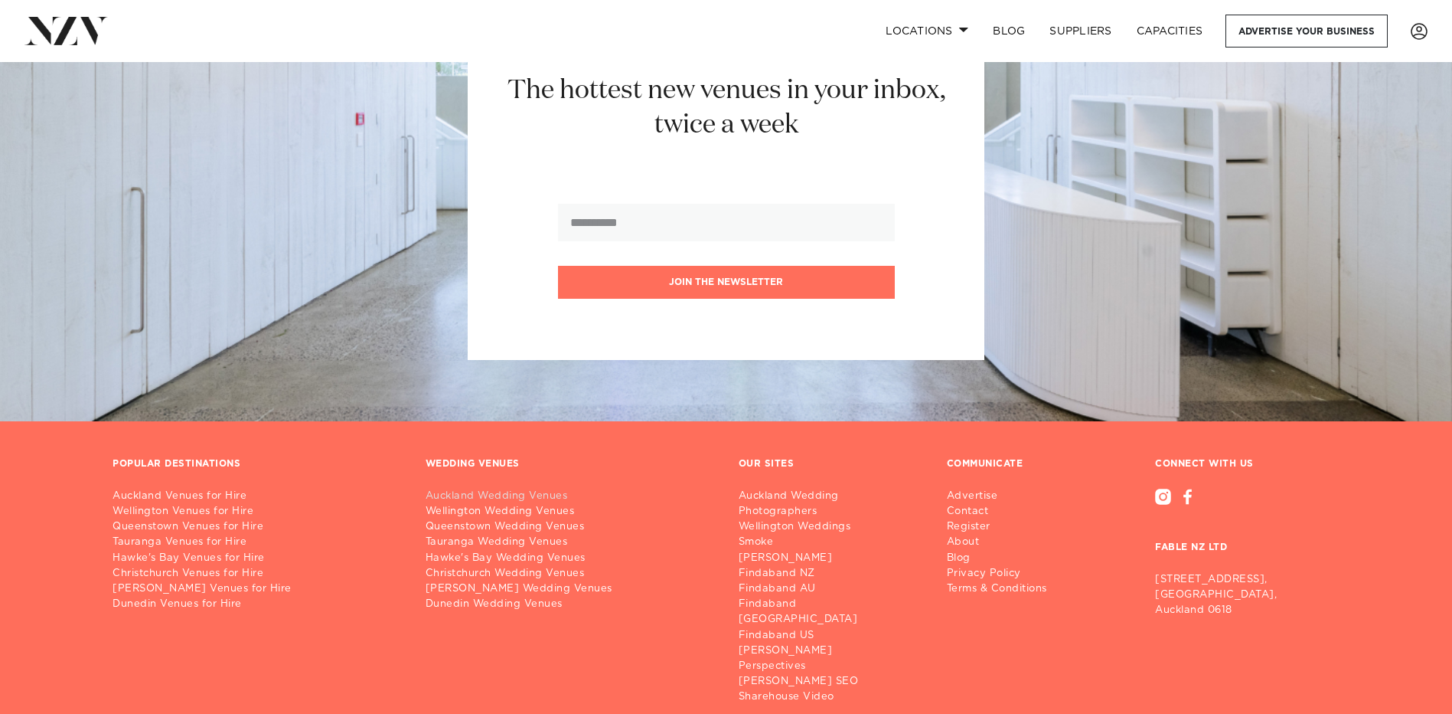 This screenshot has height=714, width=1452. I want to click on a: Findaband AU, so click(831, 589).